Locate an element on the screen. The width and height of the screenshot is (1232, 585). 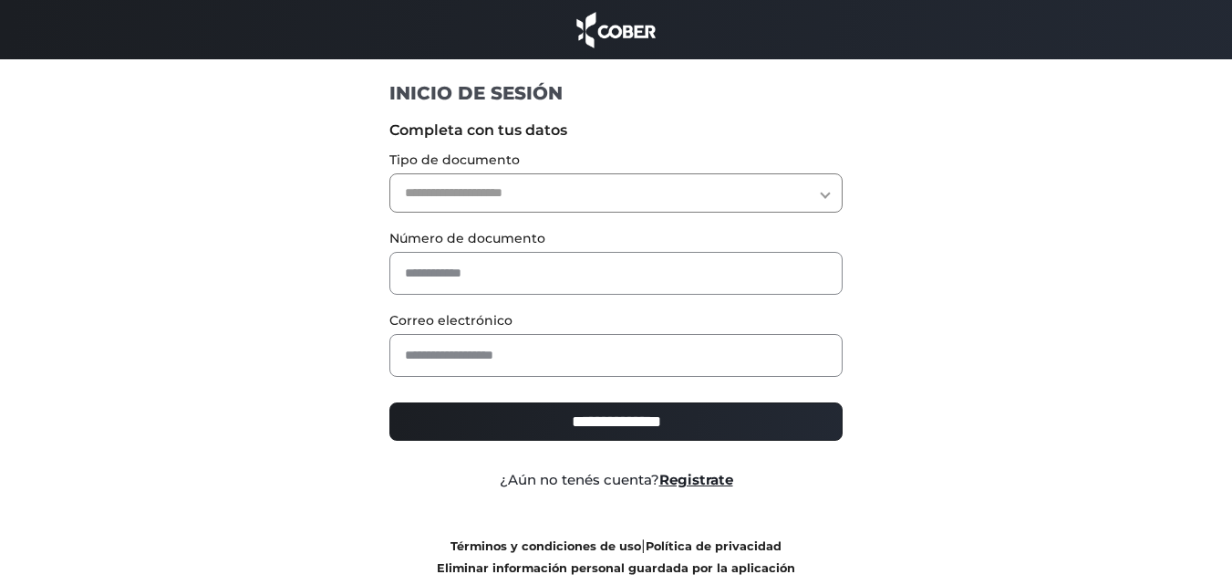
label: Completa con tus datos is located at coordinates (616, 130).